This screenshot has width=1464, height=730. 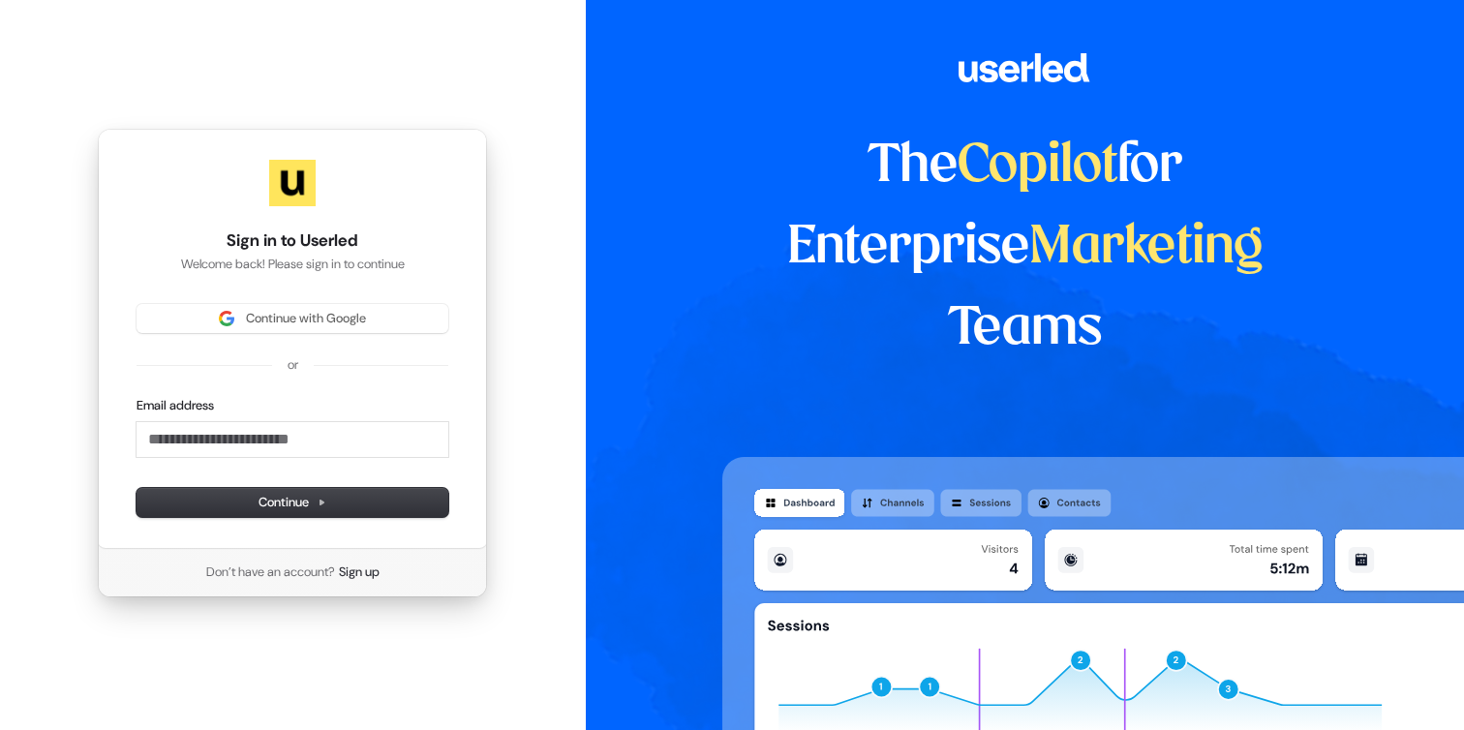 What do you see at coordinates (359, 572) in the screenshot?
I see `a: Sign up` at bounding box center [359, 572].